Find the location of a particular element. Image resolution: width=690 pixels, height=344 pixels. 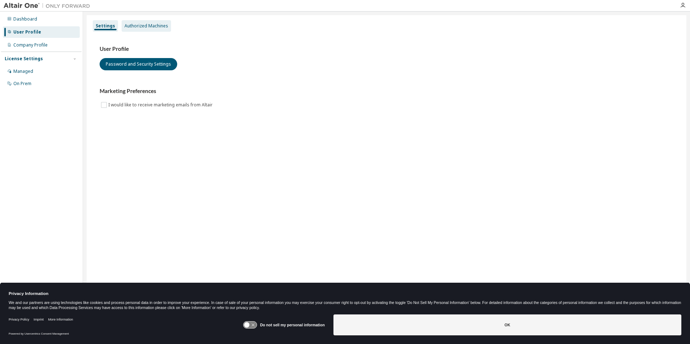

div: Company Profile is located at coordinates (30, 45).